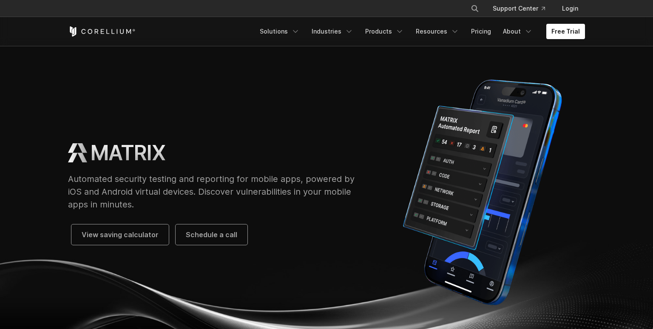  What do you see at coordinates (482, 192) in the screenshot?
I see `img: Corellium MATRIX automated report on iPhone showing app vulnerability test results across securit...` at bounding box center [482, 192].